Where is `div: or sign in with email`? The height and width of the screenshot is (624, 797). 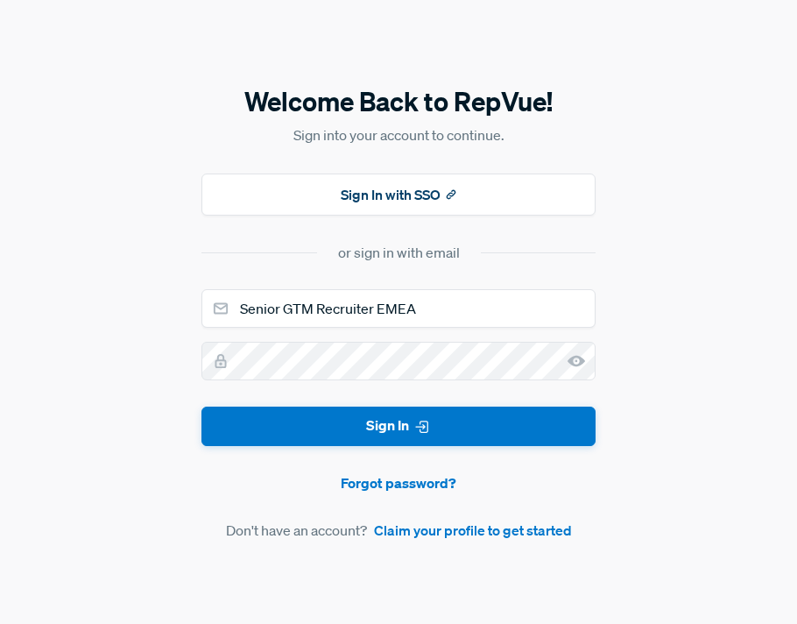
div: or sign in with email is located at coordinates (399, 252).